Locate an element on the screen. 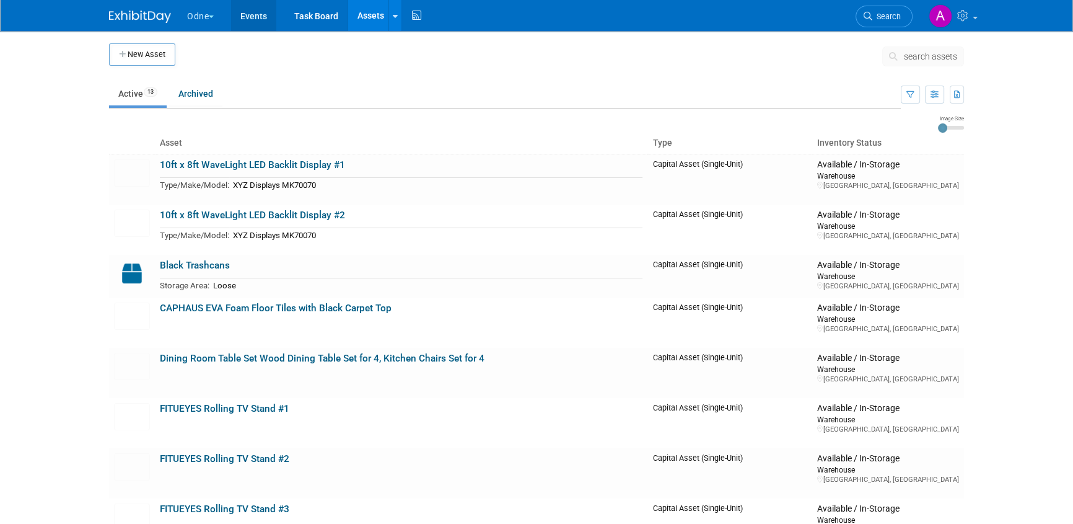 The width and height of the screenshot is (1073, 524). div: Image Size is located at coordinates (951, 118).